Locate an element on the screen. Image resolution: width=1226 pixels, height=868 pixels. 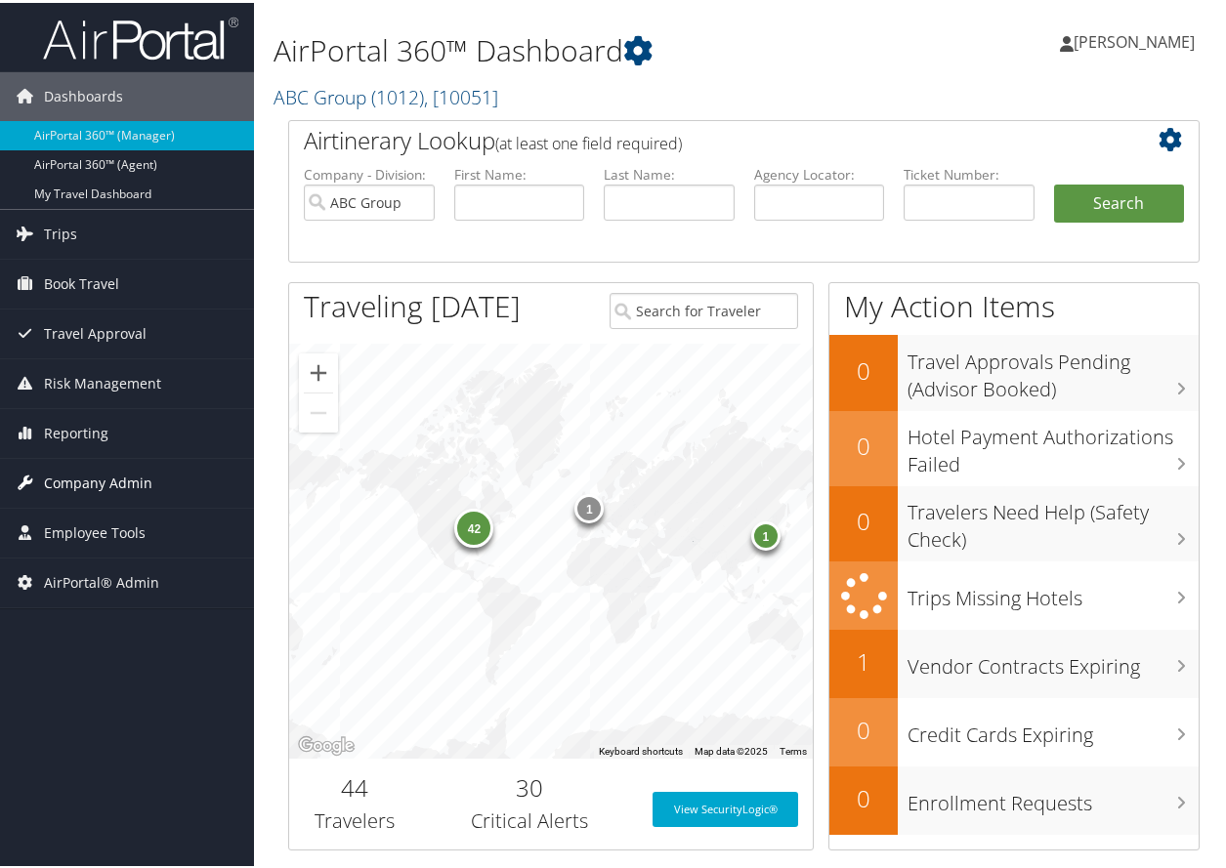
button: Zoom out is located at coordinates (318, 410).